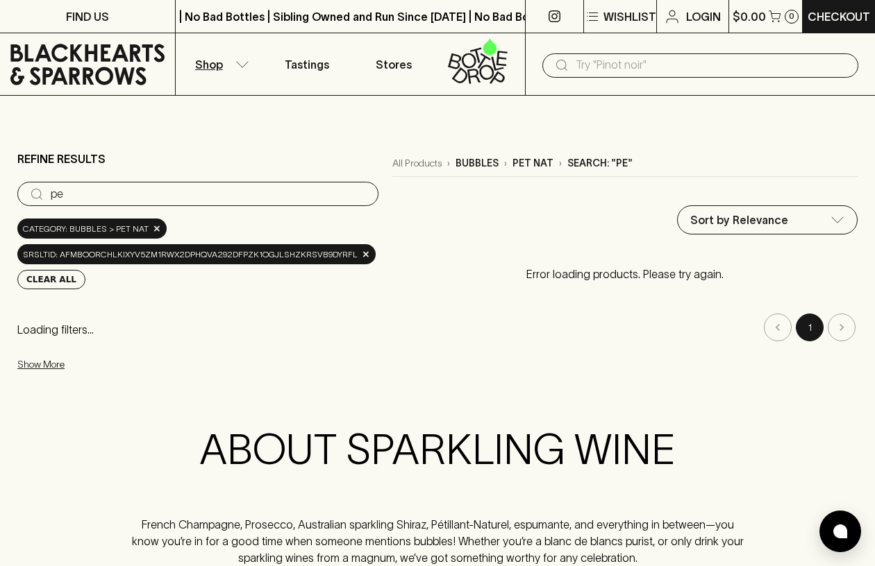 The image size is (875, 566). Describe the element at coordinates (394, 65) in the screenshot. I see `p: Stores` at that location.